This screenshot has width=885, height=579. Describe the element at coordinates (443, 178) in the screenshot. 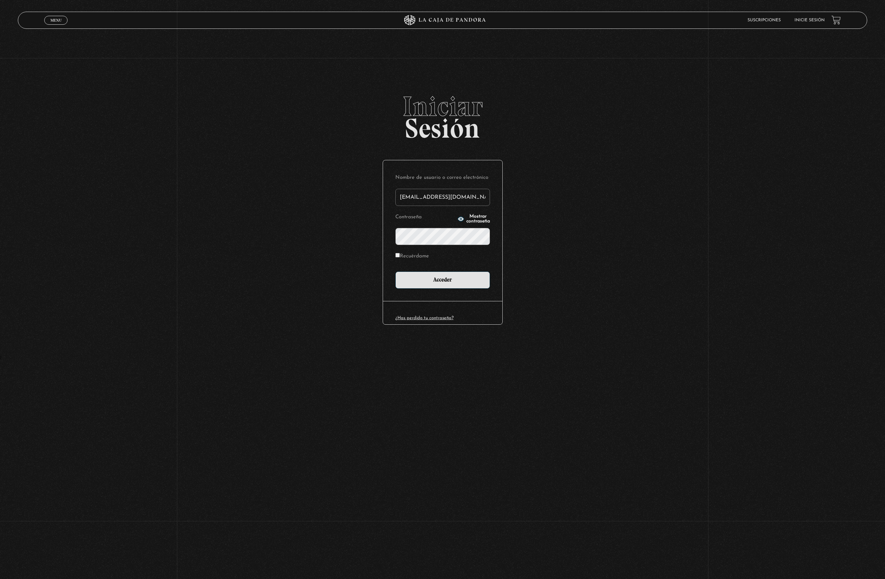

I see `label: Nombre de usuario o correo electrónico` at that location.